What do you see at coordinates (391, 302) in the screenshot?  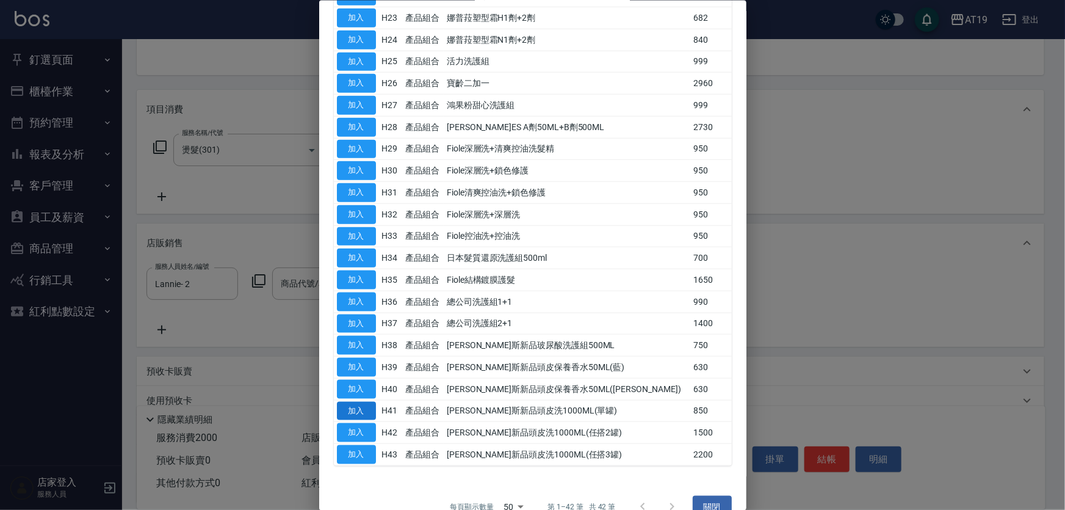 I see `td: H36` at bounding box center [391, 302].